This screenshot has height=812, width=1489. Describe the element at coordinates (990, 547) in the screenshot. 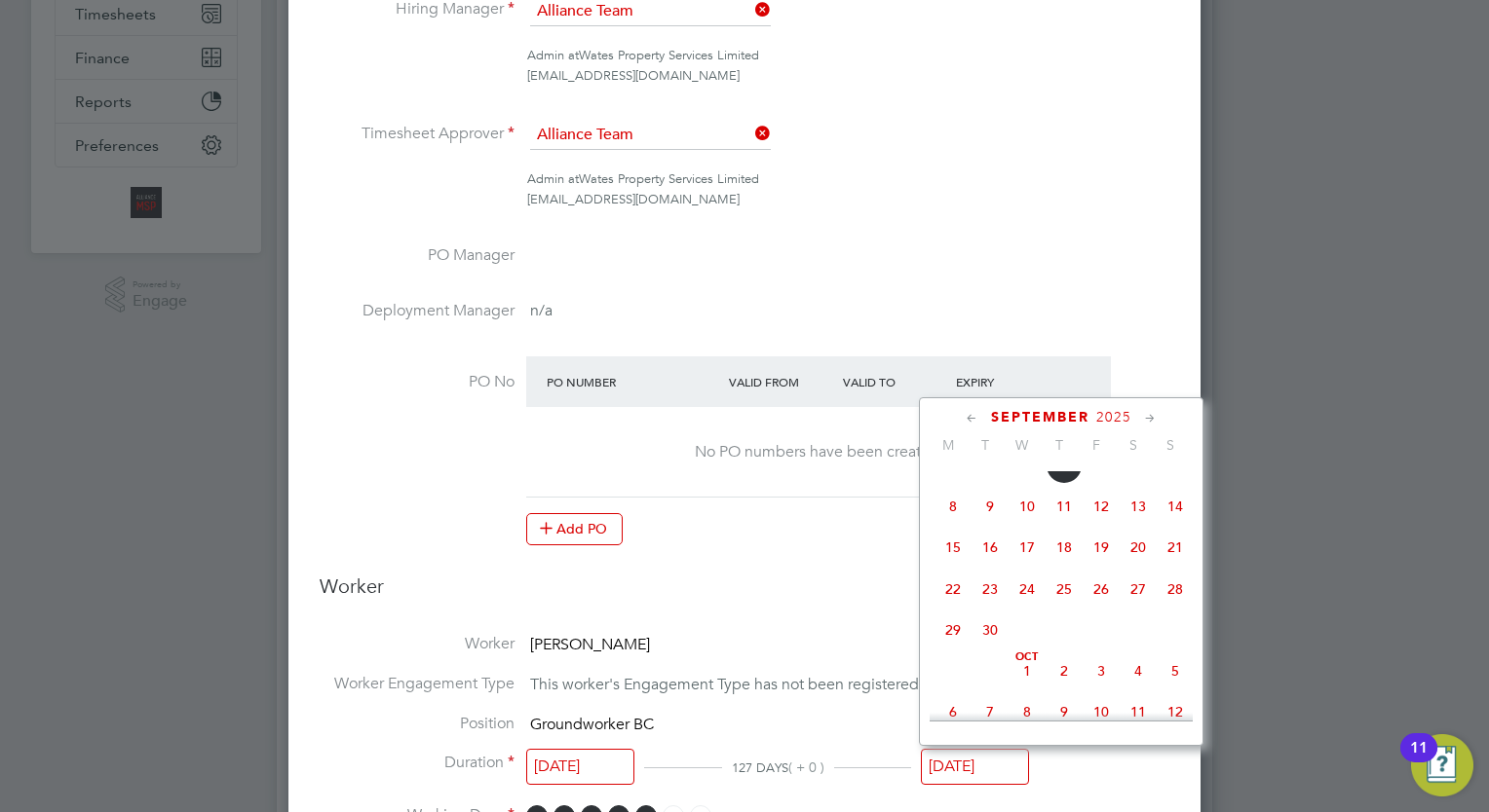

I see `span: 16` at that location.